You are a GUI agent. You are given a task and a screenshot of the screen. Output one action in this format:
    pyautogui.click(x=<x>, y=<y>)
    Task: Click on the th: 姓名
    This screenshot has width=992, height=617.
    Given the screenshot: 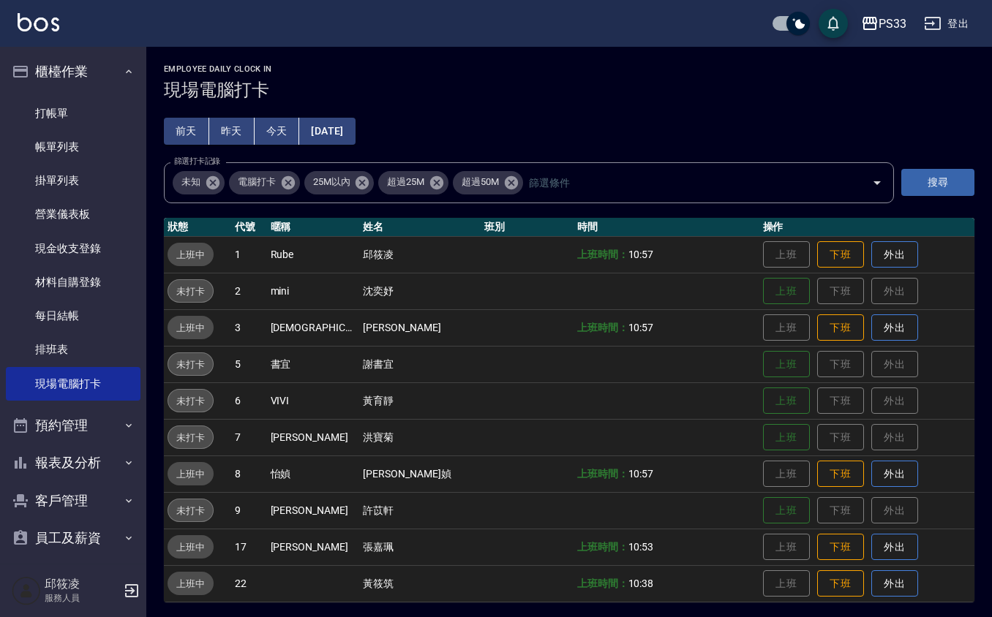 What is the action you would take?
    pyautogui.click(x=419, y=227)
    